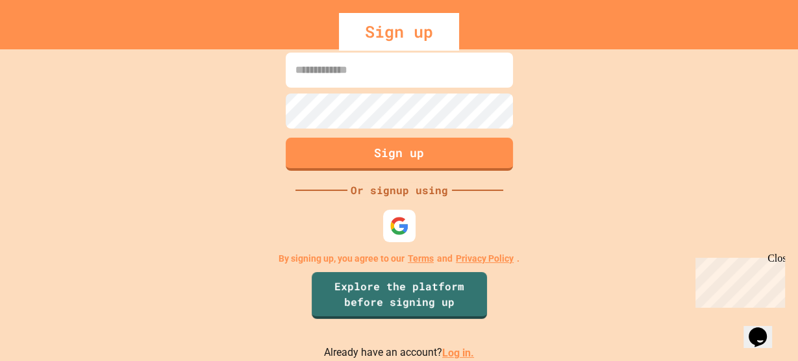 This screenshot has height=361, width=798. Describe the element at coordinates (421, 258) in the screenshot. I see `a: Terms` at that location.